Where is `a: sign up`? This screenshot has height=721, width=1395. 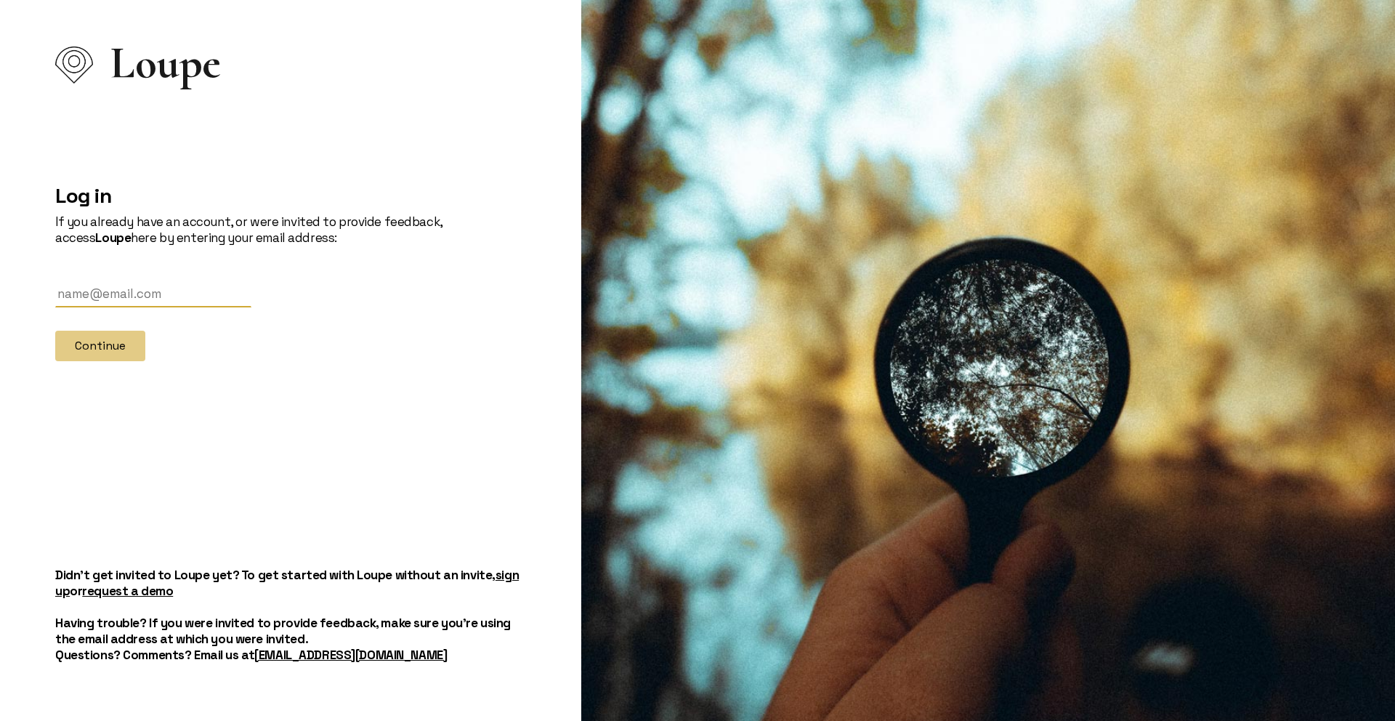
a: sign up is located at coordinates (287, 583).